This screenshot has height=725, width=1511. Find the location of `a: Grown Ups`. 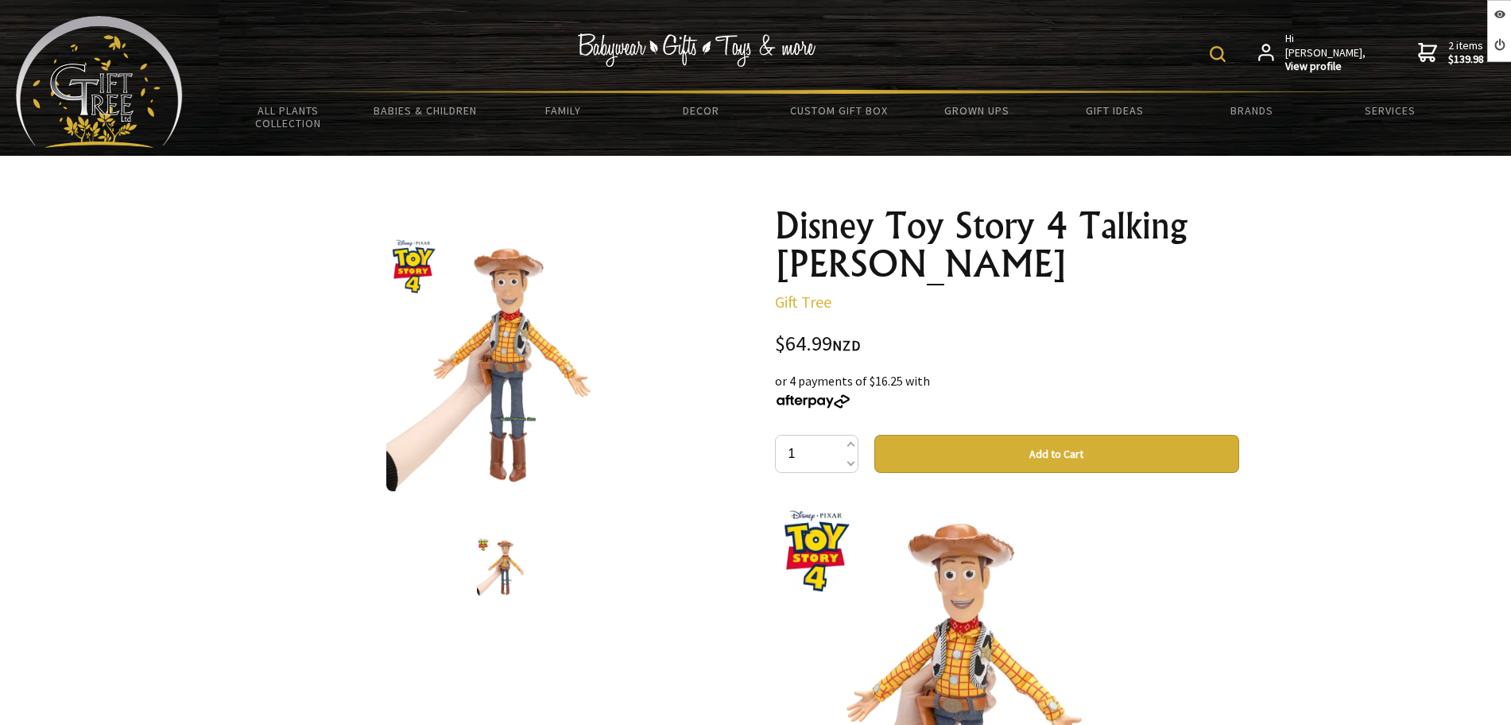

a: Grown Ups is located at coordinates (976, 110).